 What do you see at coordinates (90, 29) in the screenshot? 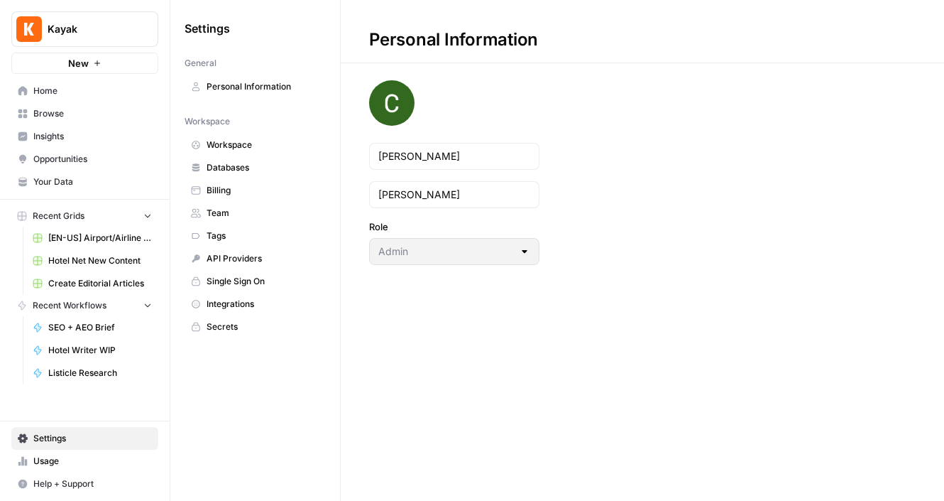
I see `span: Kayak` at bounding box center [90, 29].